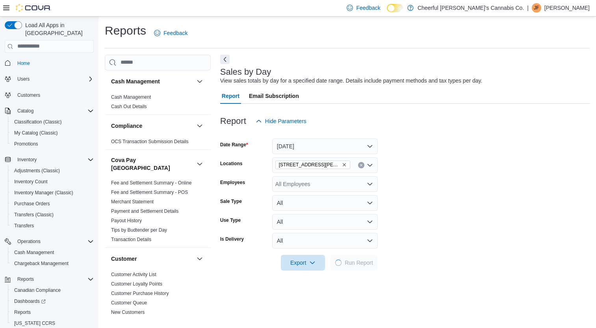 Image resolution: width=596 pixels, height=328 pixels. I want to click on button: Canadian Compliance, so click(52, 291).